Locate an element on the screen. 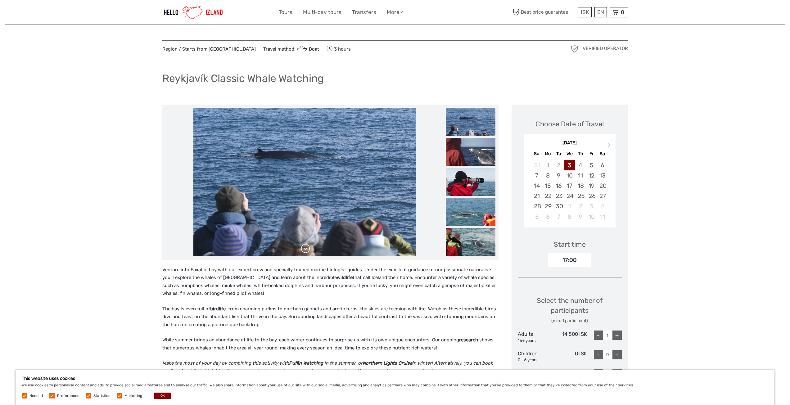 Image resolution: width=790 pixels, height=405 pixels. div: Choose Wednesday, September 10th, 2025 is located at coordinates (570, 175).